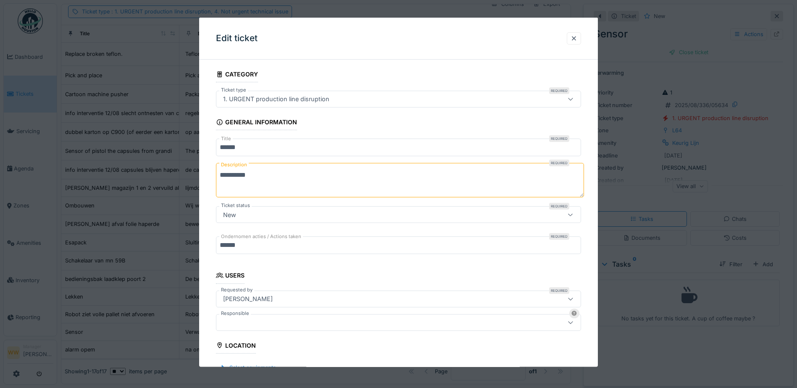 This screenshot has width=797, height=388. Describe the element at coordinates (235, 313) in the screenshot. I see `label: Responsible` at that location.